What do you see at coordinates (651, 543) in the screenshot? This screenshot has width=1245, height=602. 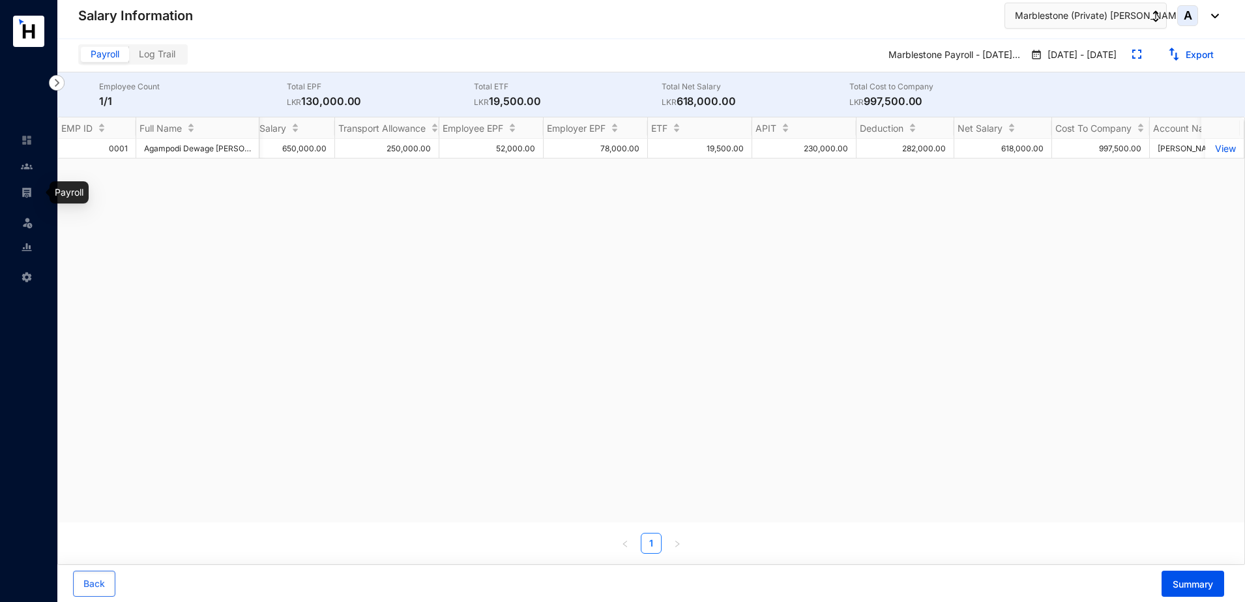 I see `a: 1` at bounding box center [651, 543].